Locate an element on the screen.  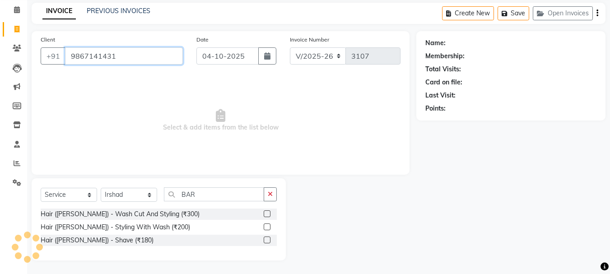
a: INVOICE is located at coordinates (59, 11).